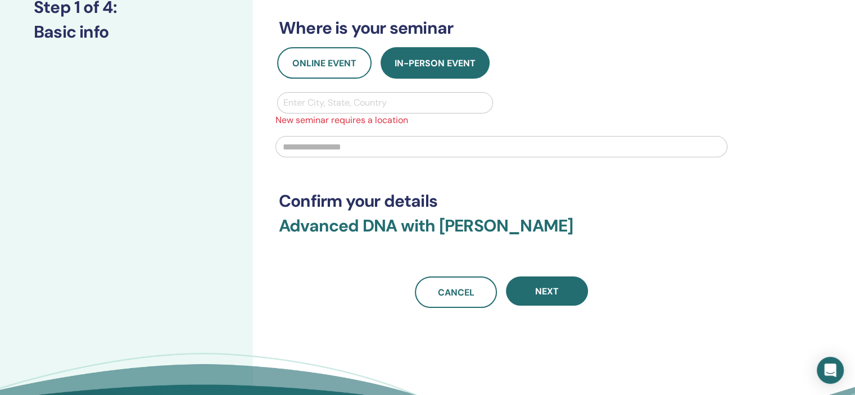  Describe the element at coordinates (456, 292) in the screenshot. I see `span: Cancel` at that location.